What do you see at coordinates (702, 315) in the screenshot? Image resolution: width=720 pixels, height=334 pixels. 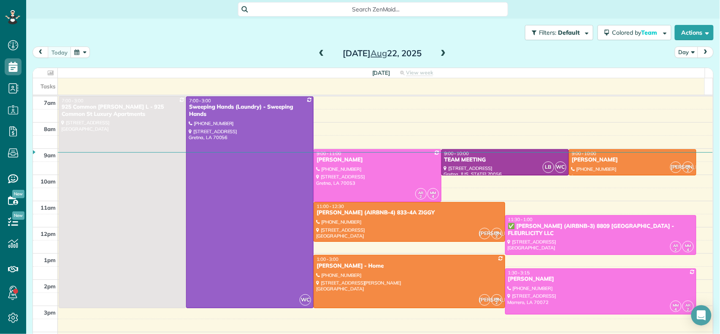 I see `div: Open Intercom Messenger` at bounding box center [702, 315].